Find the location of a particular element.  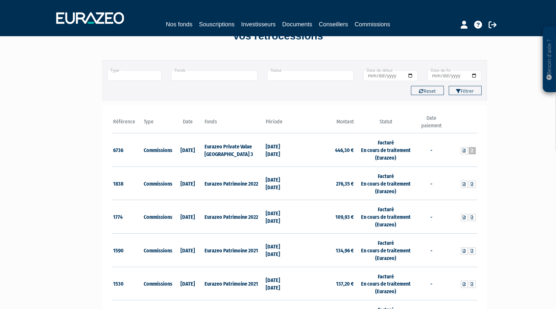

th: Période is located at coordinates (279, 124).